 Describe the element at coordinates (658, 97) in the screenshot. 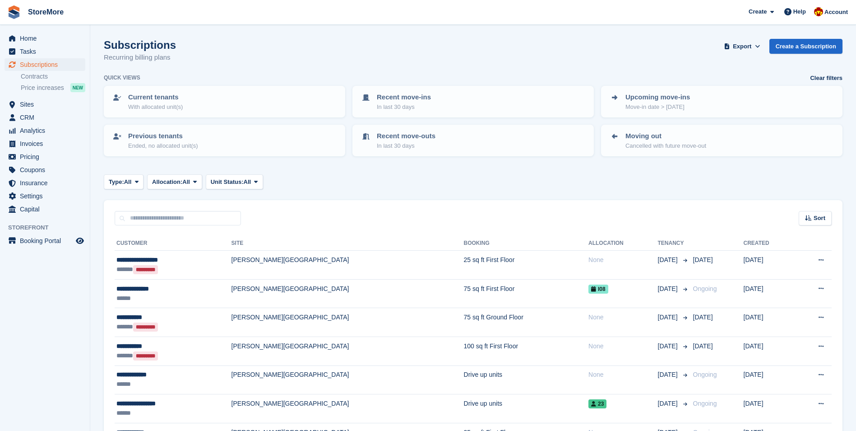

I see `p: Upcoming move-ins` at that location.